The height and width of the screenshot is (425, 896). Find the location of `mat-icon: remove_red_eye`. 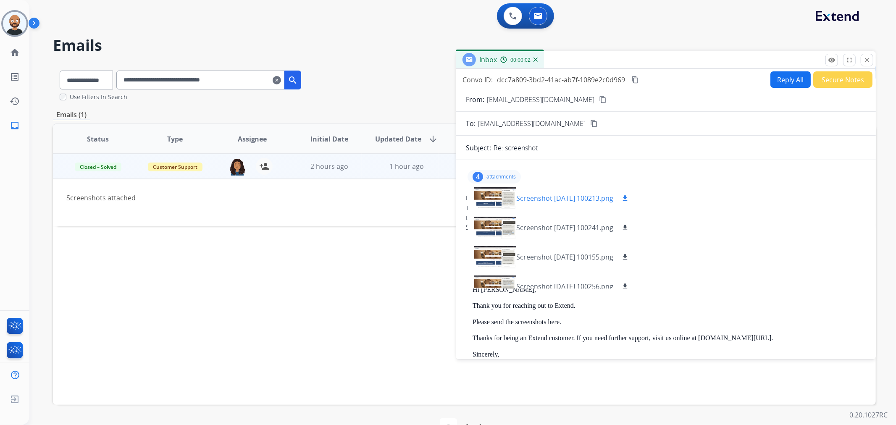

mat-icon: remove_red_eye is located at coordinates (832, 60).